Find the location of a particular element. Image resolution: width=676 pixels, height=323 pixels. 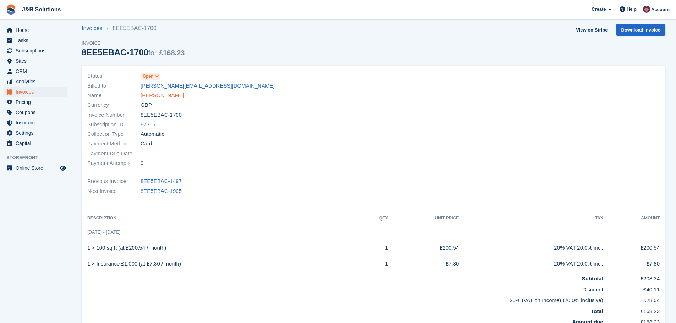

span: Open is located at coordinates (148, 76).